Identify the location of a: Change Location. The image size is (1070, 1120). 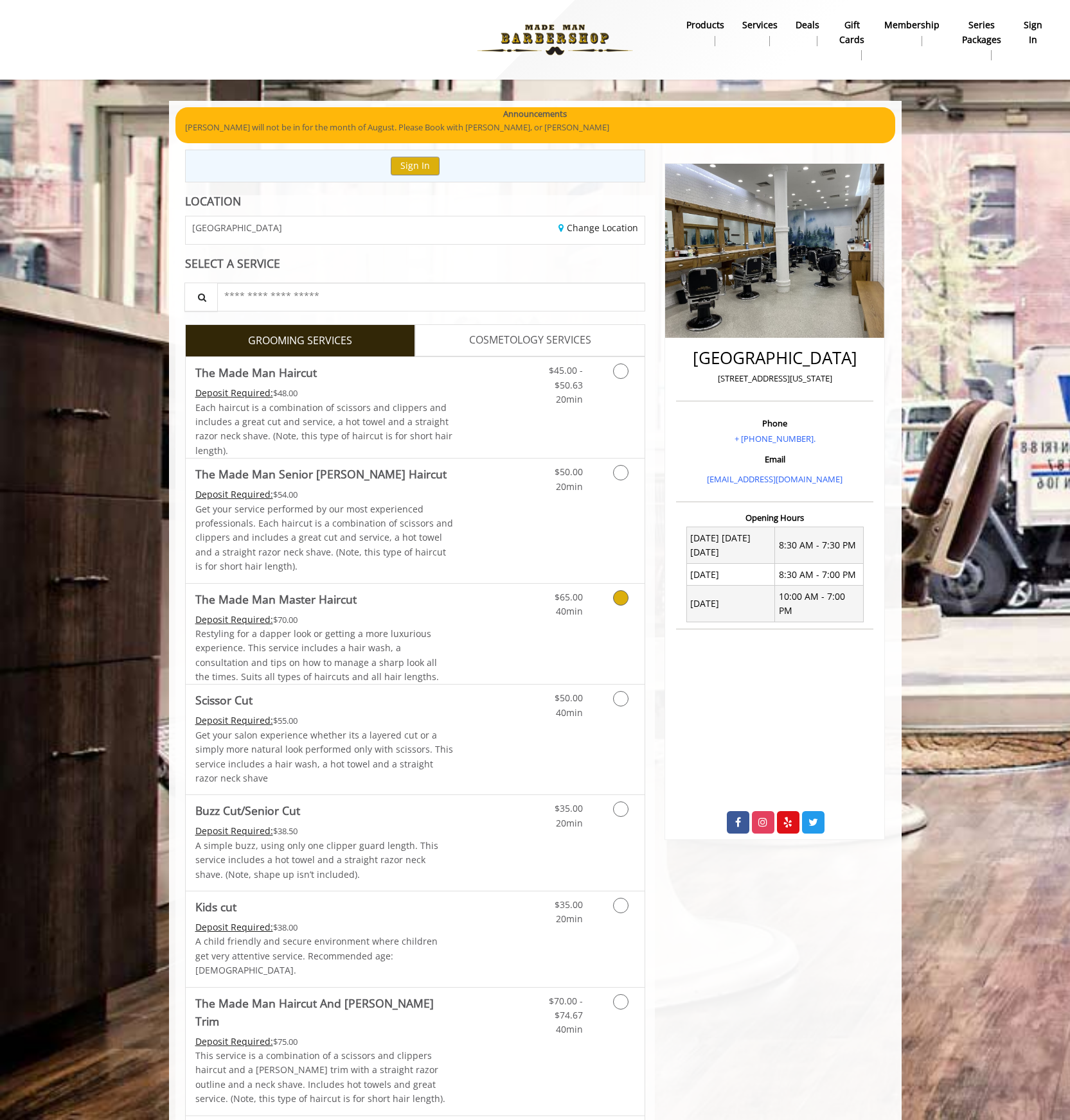
(599, 227).